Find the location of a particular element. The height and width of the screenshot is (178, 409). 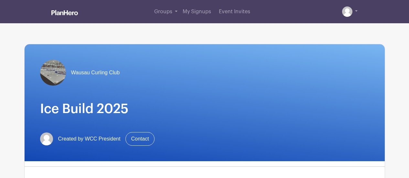

span: Wausau Curling Club is located at coordinates (95, 73).